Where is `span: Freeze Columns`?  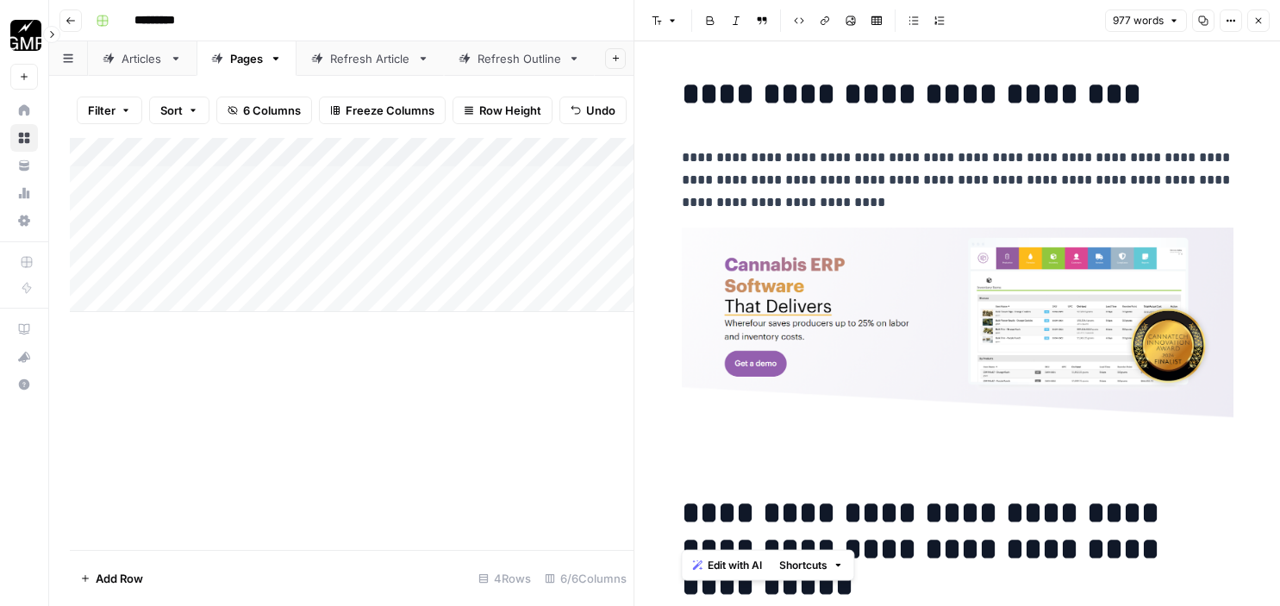
span: Freeze Columns is located at coordinates (390, 110).